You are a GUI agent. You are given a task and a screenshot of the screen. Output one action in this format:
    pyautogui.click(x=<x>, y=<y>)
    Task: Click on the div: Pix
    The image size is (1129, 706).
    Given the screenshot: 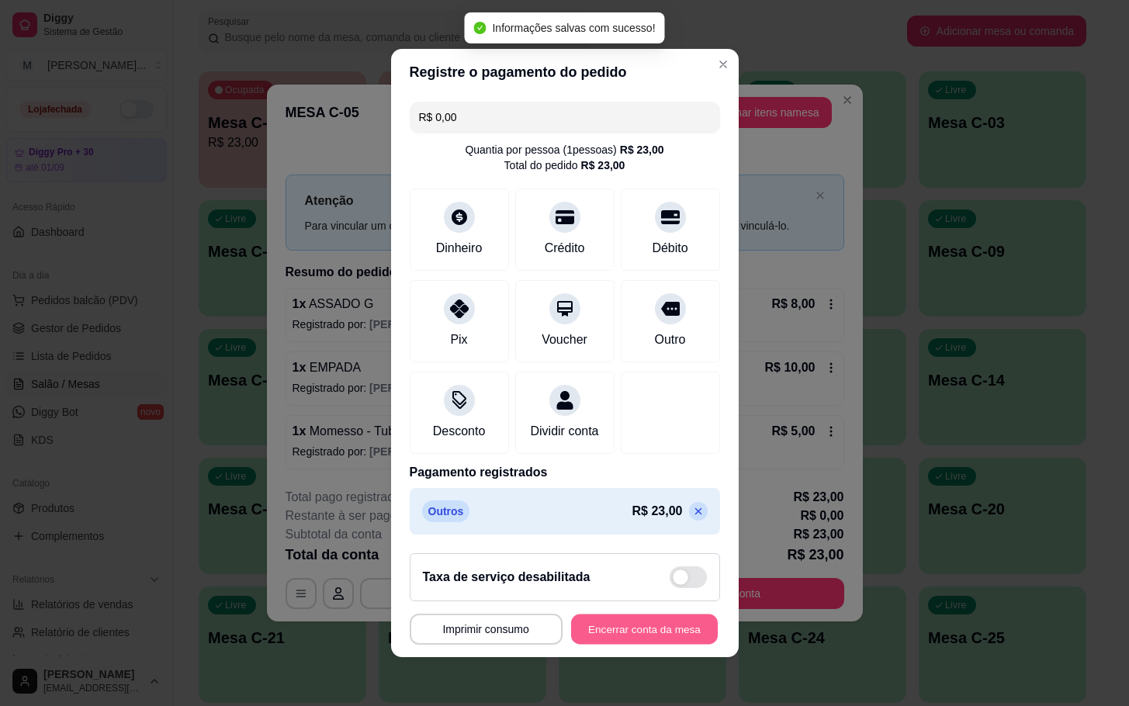 What is the action you would take?
    pyautogui.click(x=458, y=340)
    